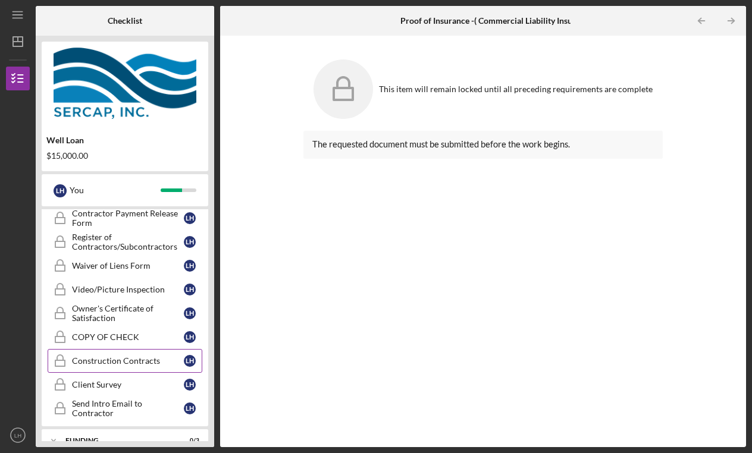 This screenshot has height=453, width=752. What do you see at coordinates (128, 408) in the screenshot?
I see `div: Send Intro Email to Contractor` at bounding box center [128, 408].